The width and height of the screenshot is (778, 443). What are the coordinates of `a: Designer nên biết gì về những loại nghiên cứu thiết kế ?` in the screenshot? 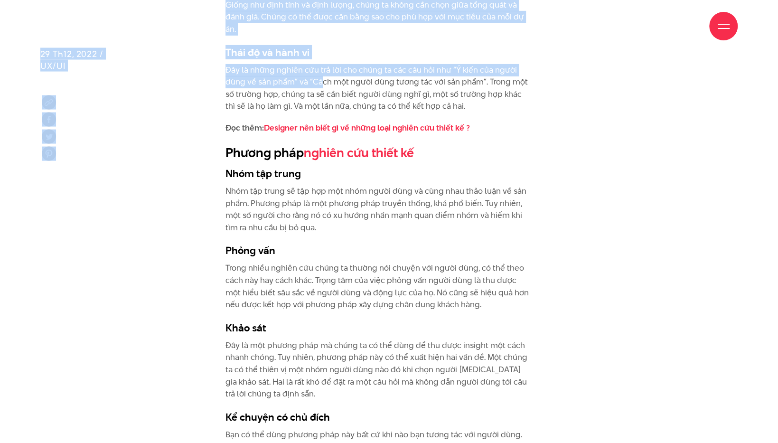 It's located at (367, 128).